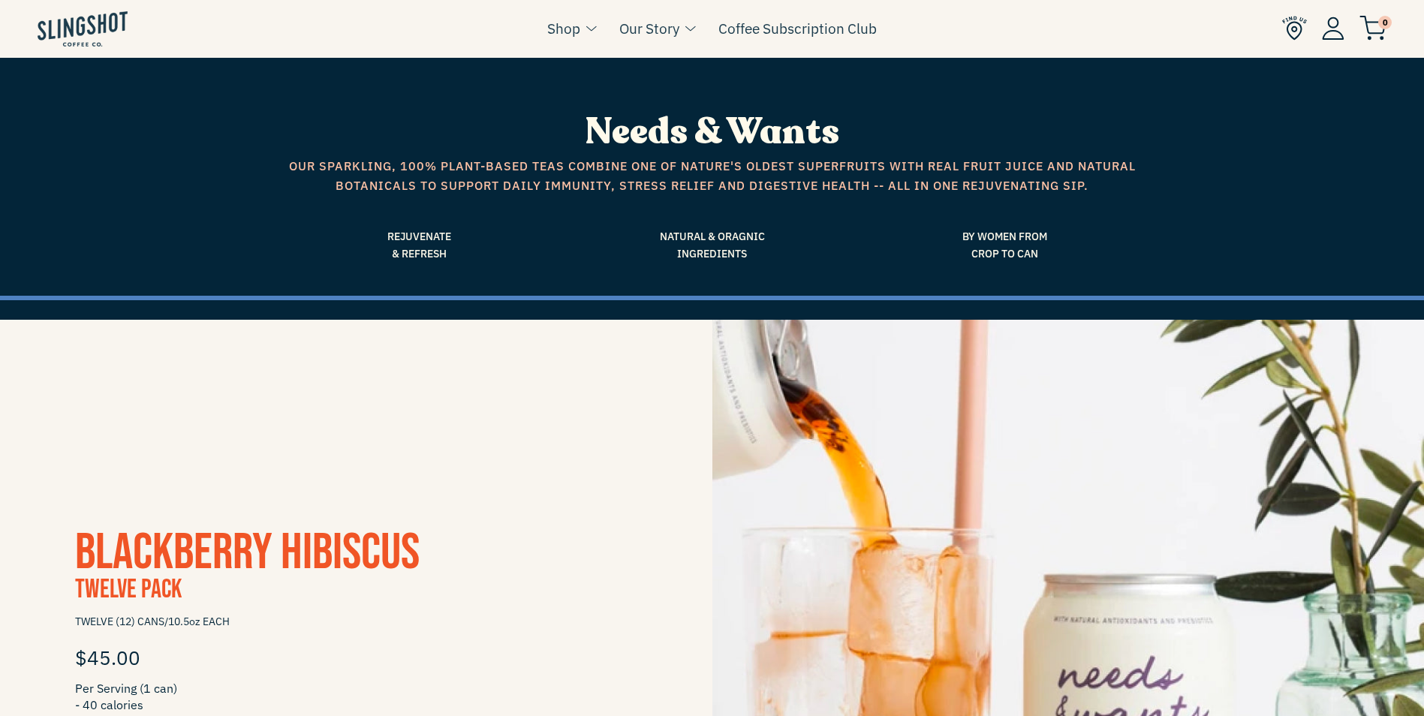 The height and width of the screenshot is (716, 1424). Describe the element at coordinates (712, 245) in the screenshot. I see `span: Natural & Oragnic Ingredients` at that location.